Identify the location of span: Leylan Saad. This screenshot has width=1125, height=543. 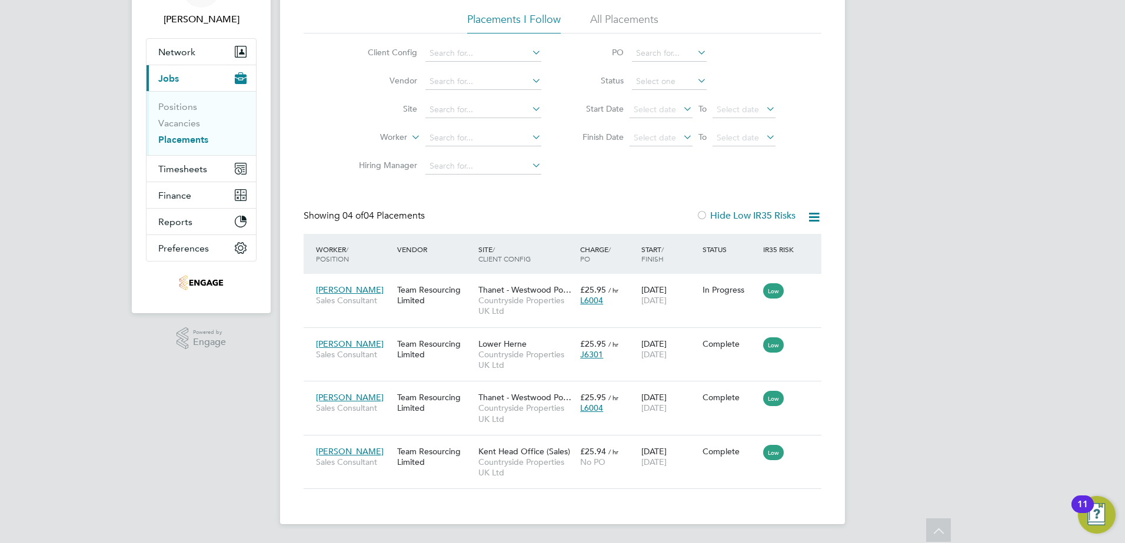
(201, 19).